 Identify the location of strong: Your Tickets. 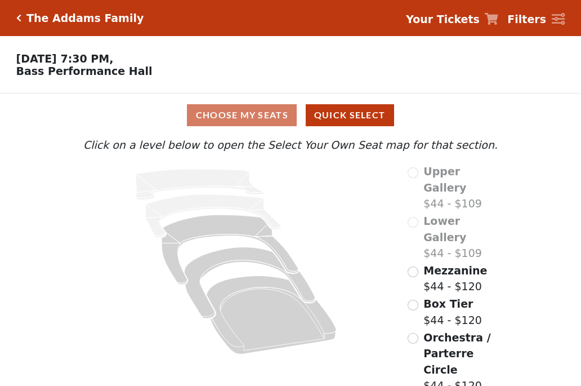
(443, 19).